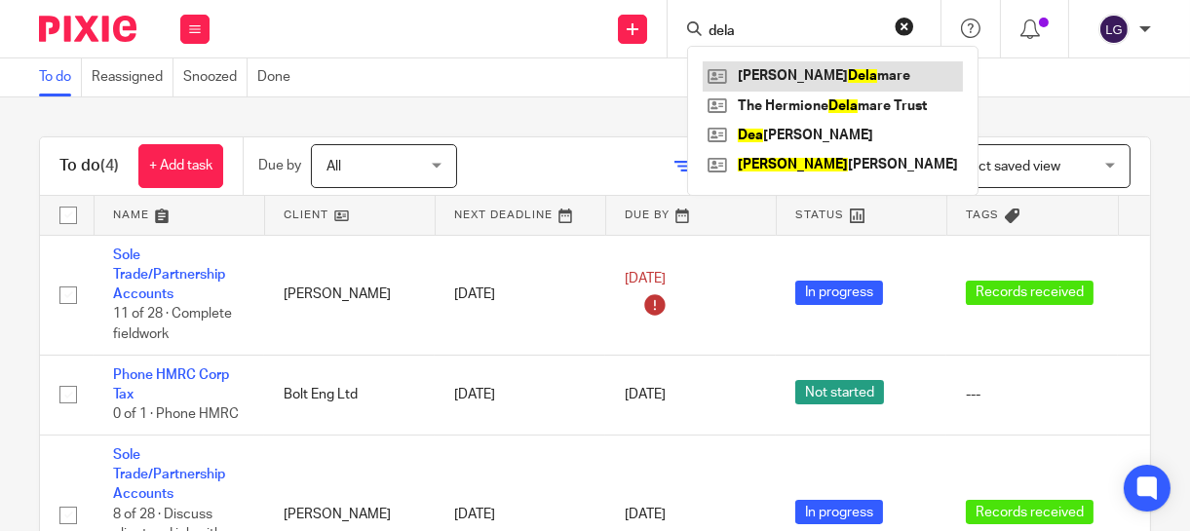  I want to click on input: Search, so click(795, 32).